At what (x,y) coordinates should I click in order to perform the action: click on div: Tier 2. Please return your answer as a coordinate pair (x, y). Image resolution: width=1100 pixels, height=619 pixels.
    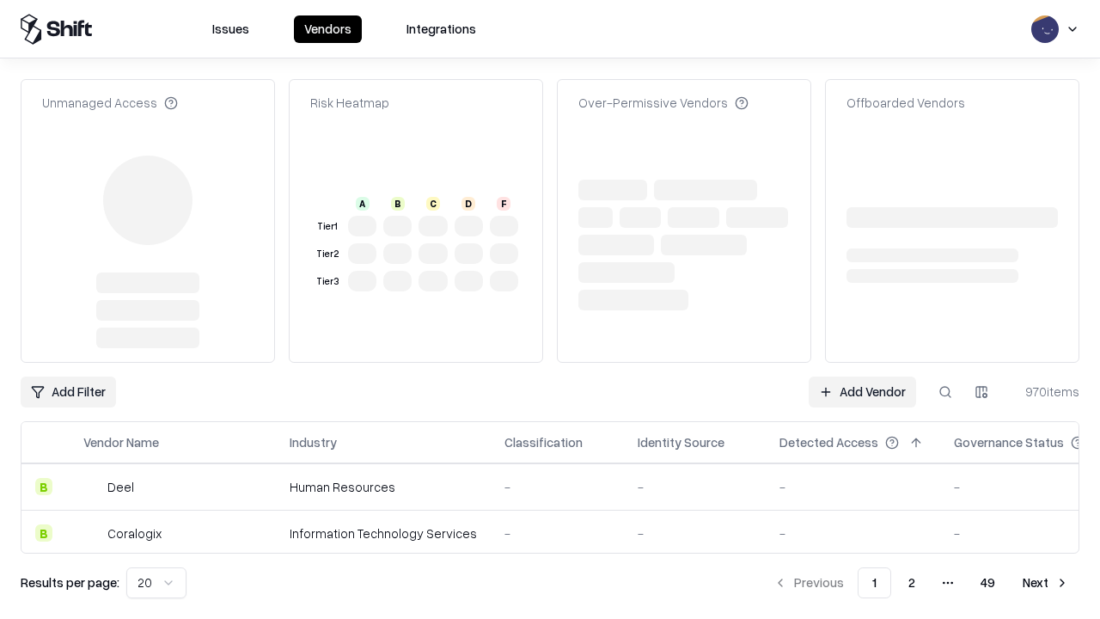
    Looking at the image, I should click on (327, 253).